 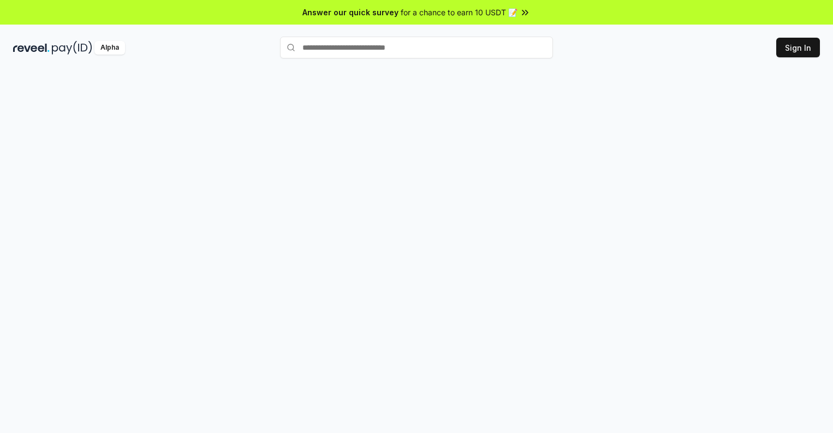 What do you see at coordinates (72, 47) in the screenshot?
I see `img: pay_id` at bounding box center [72, 47].